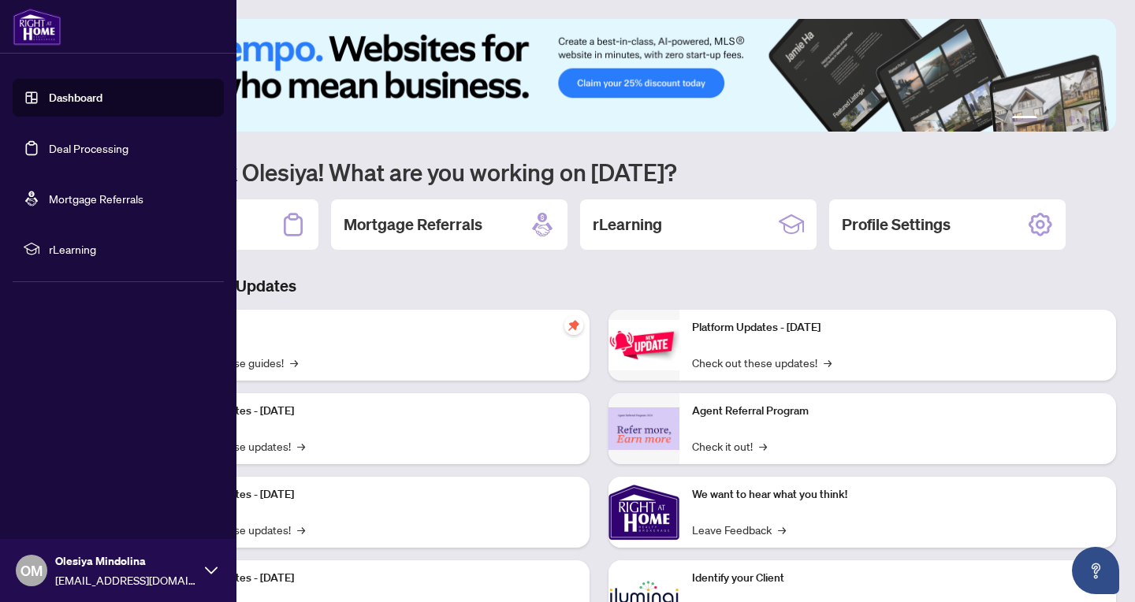  I want to click on a: Mortgage Referrals, so click(96, 199).